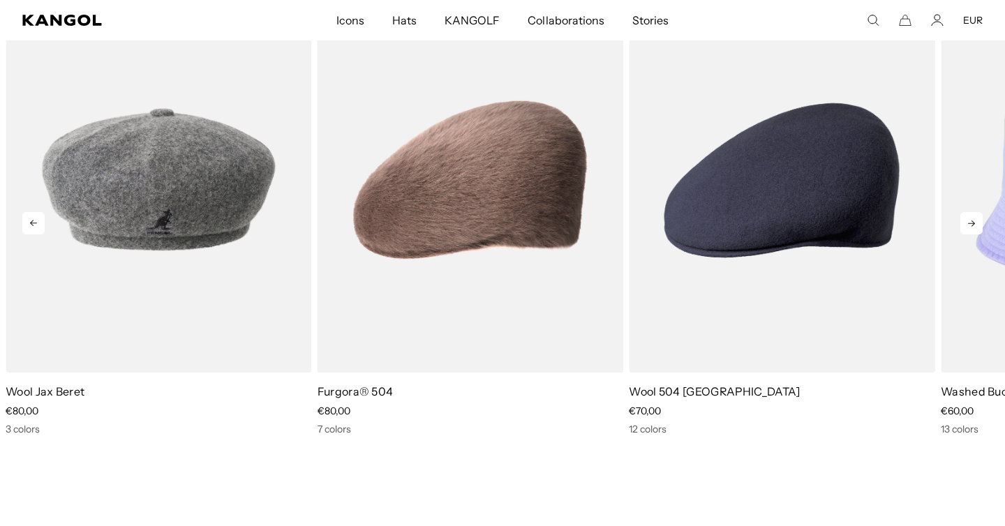 The width and height of the screenshot is (1005, 526). I want to click on div: 12 colors, so click(782, 429).